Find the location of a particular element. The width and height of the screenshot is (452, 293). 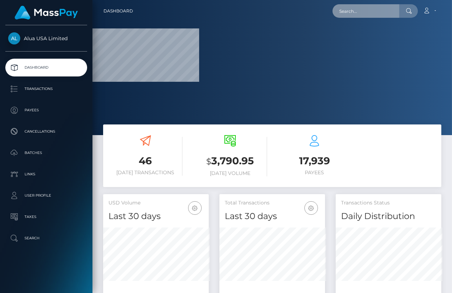

p: Batches is located at coordinates (46, 153).